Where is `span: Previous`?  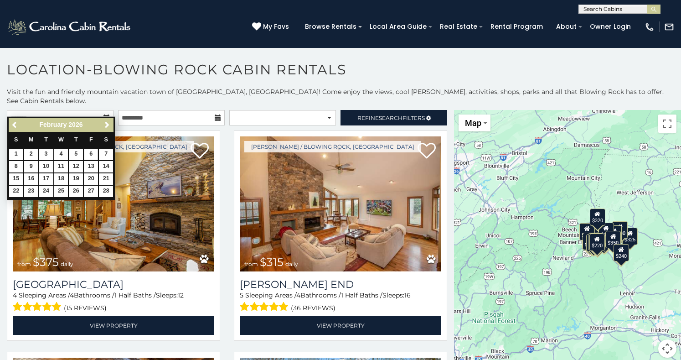
span: Previous is located at coordinates (15, 125).